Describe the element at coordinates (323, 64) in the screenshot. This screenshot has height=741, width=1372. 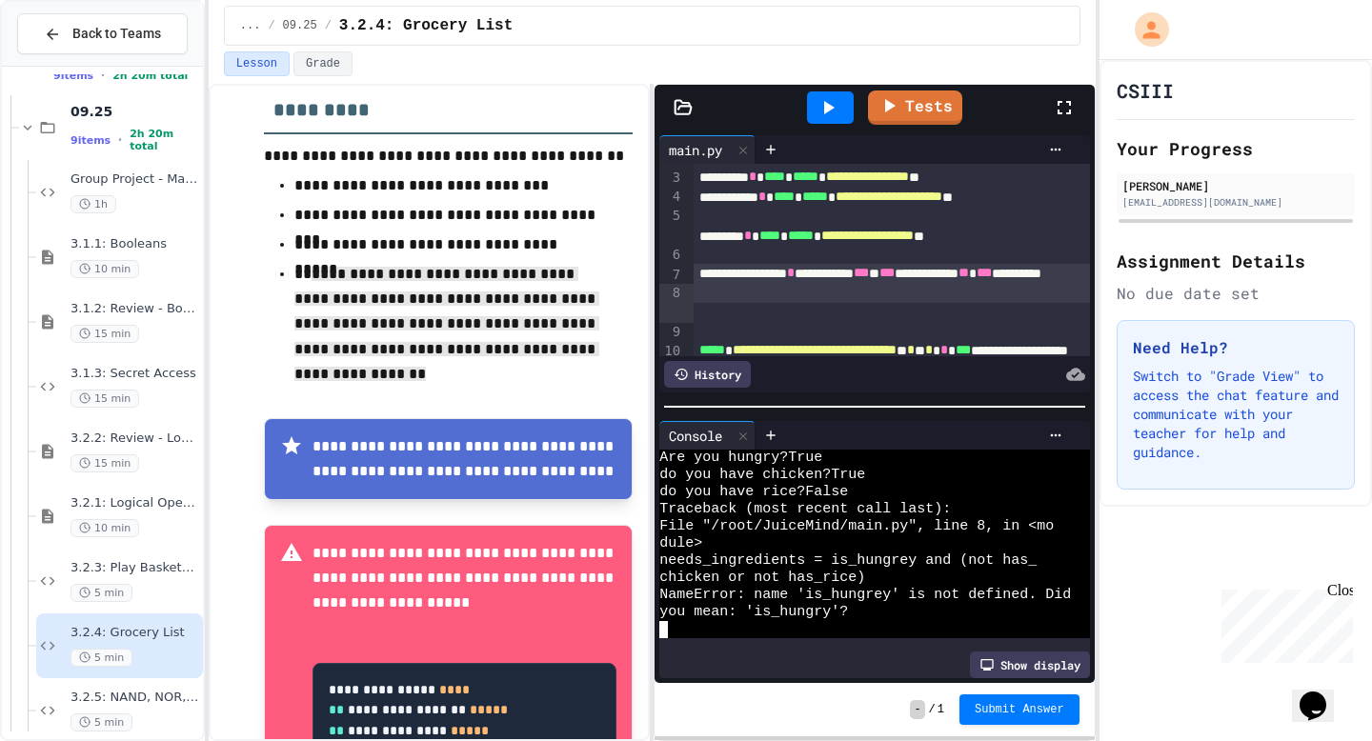
I see `button: Grade` at that location.